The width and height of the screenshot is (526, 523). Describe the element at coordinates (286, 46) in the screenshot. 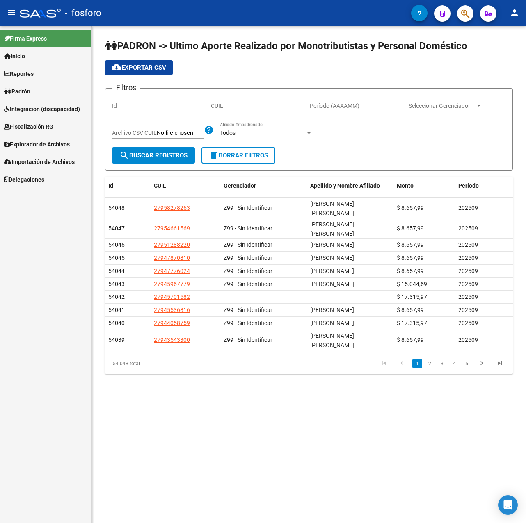

I see `span: PADRON -> Ultimo Aporte Realizado por Monotributistas y Personal Doméstico` at that location.